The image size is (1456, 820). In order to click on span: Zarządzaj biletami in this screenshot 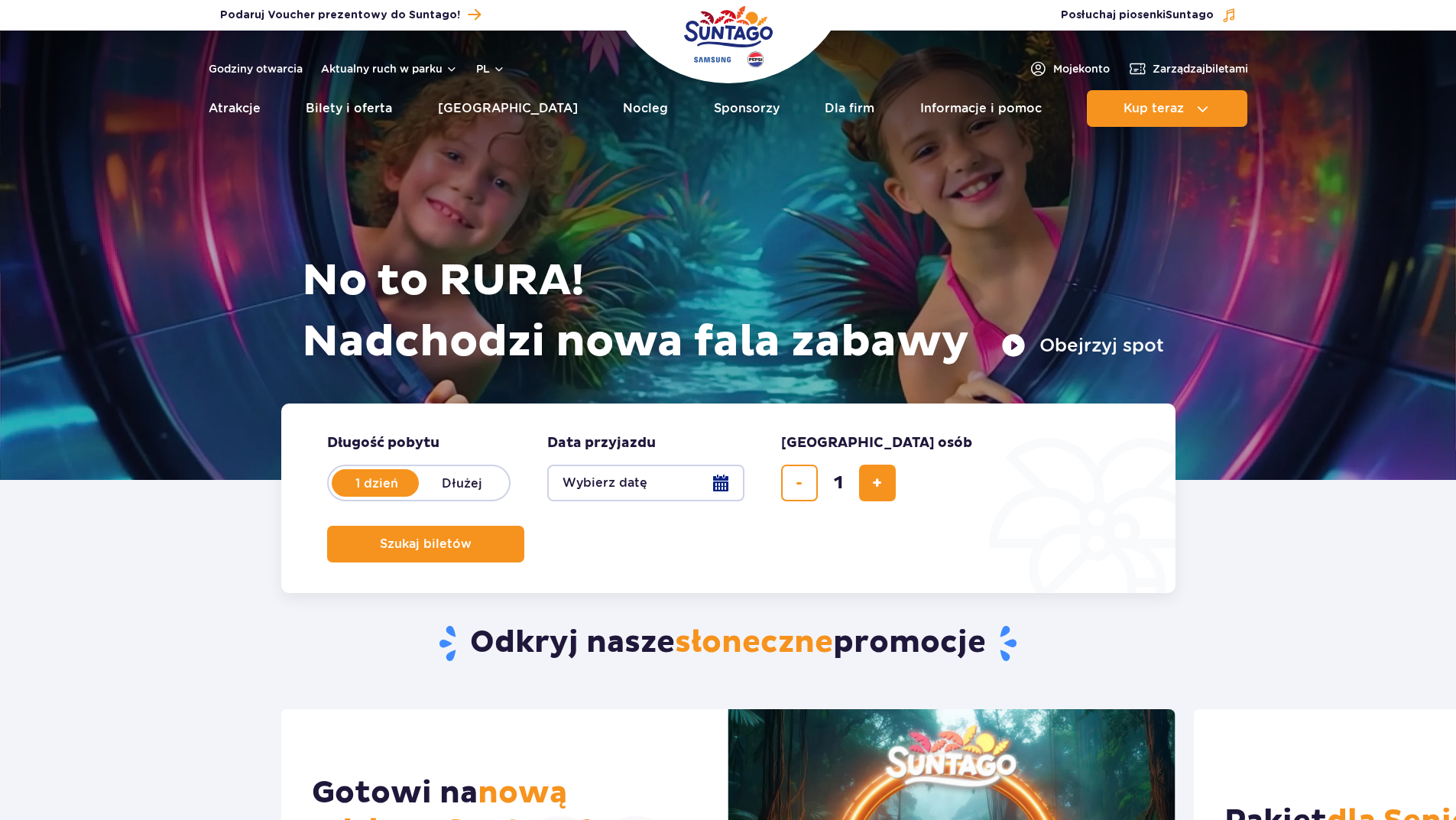, I will do `click(1200, 69)`.